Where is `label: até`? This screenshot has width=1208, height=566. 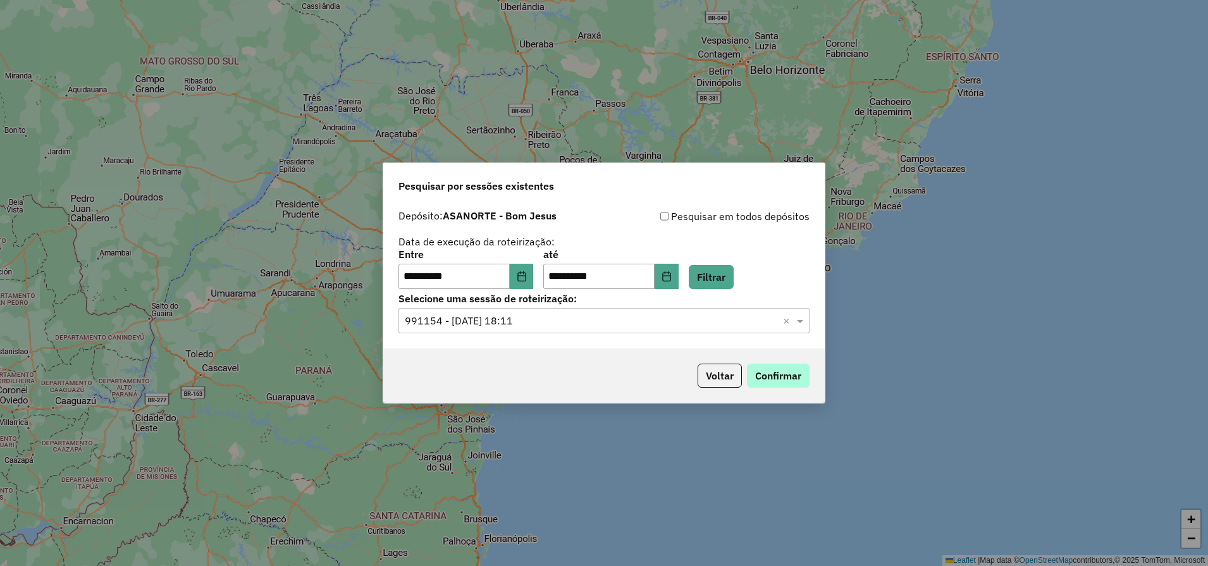
label: até is located at coordinates (610, 254).